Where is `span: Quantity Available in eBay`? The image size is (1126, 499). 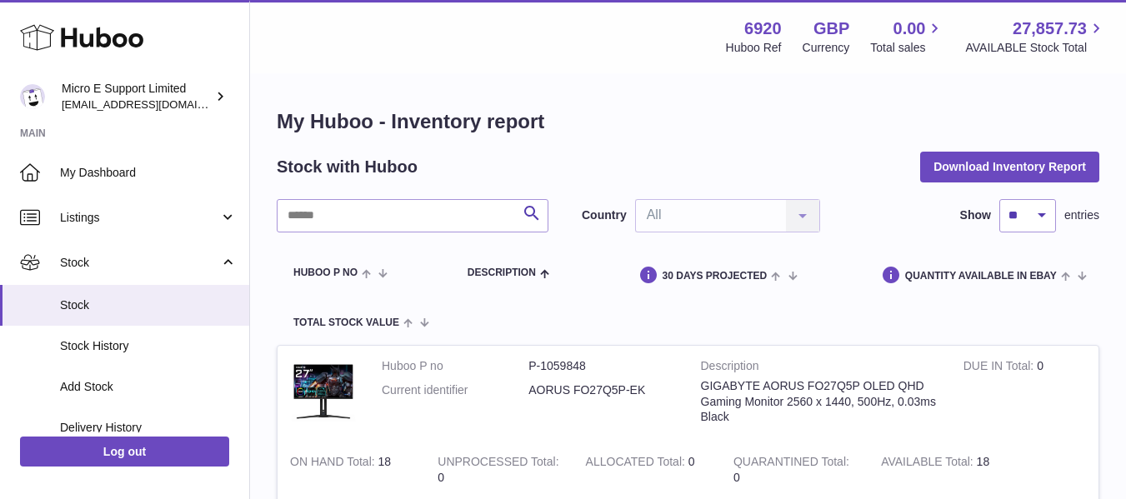
span: Quantity Available in eBay is located at coordinates (981, 276).